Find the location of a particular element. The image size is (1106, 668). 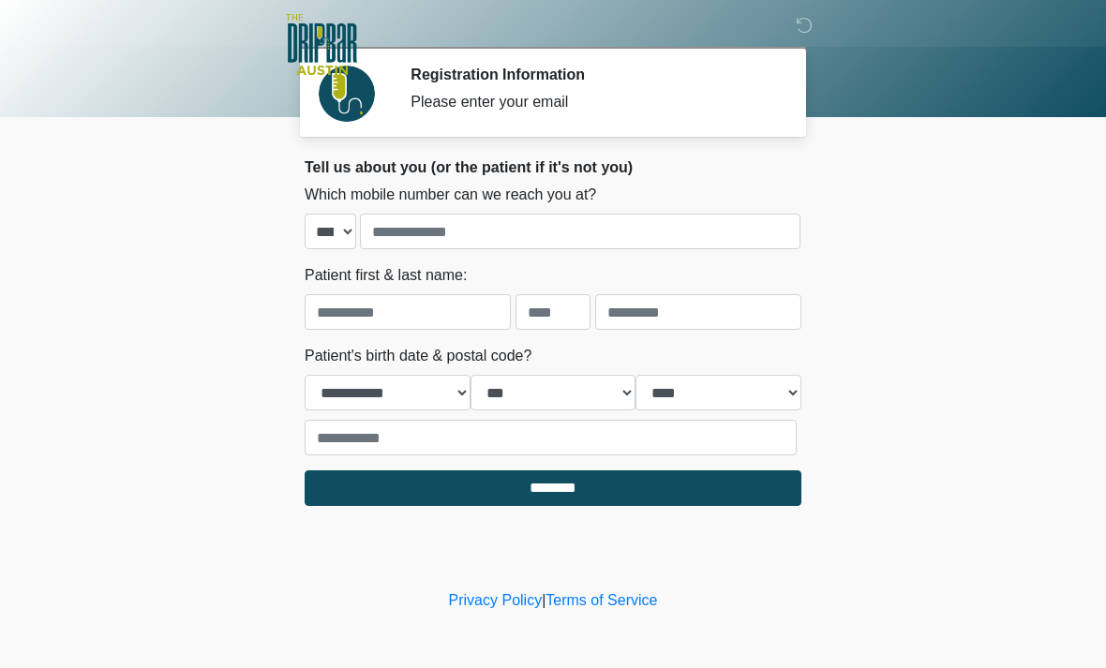

label: Patient's birth date & postal code? is located at coordinates (418, 356).